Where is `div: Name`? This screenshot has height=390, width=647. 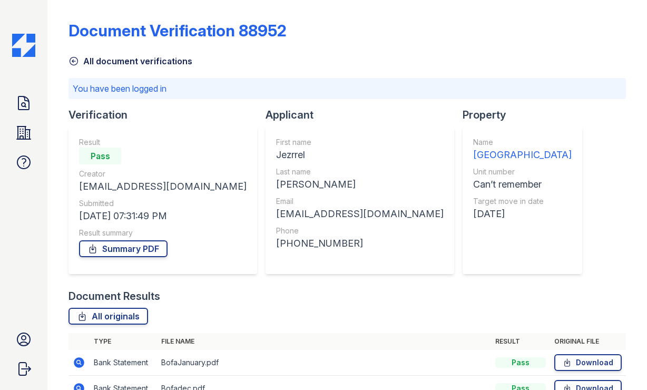
div: Name is located at coordinates (522, 142).